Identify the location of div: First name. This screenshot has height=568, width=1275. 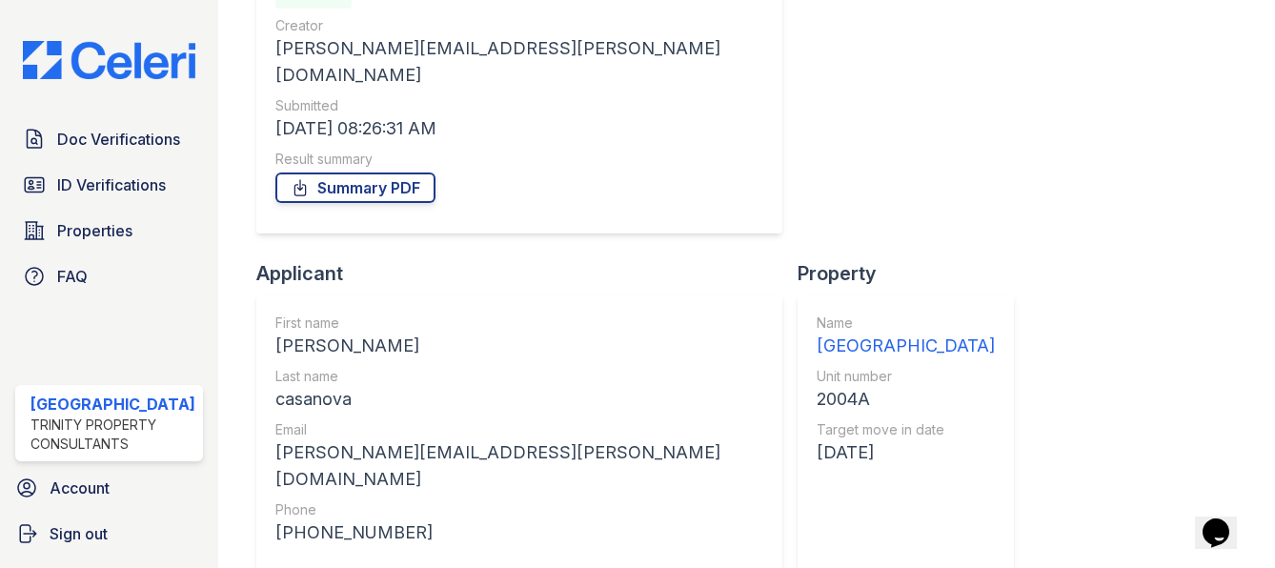
(519, 323).